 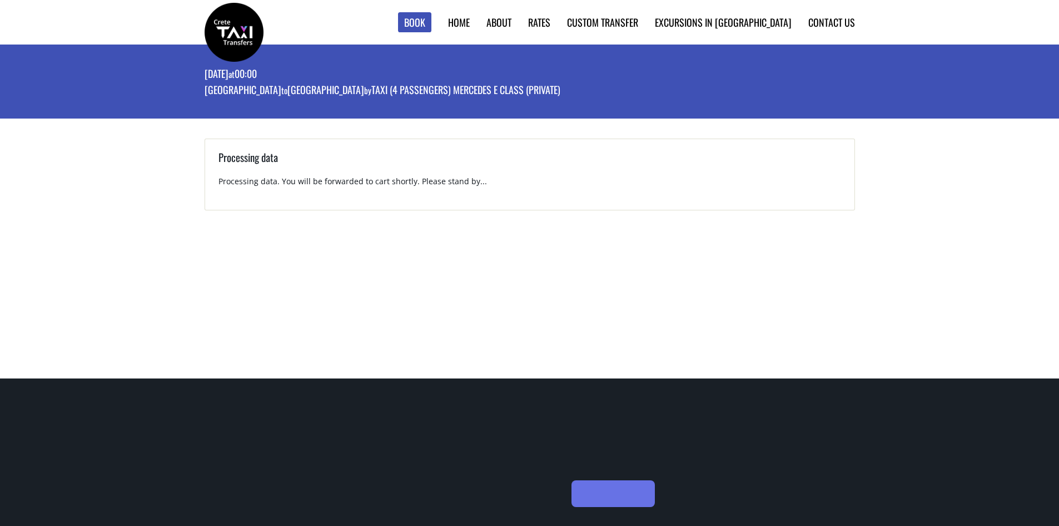 I want to click on a: Rates, so click(x=539, y=22).